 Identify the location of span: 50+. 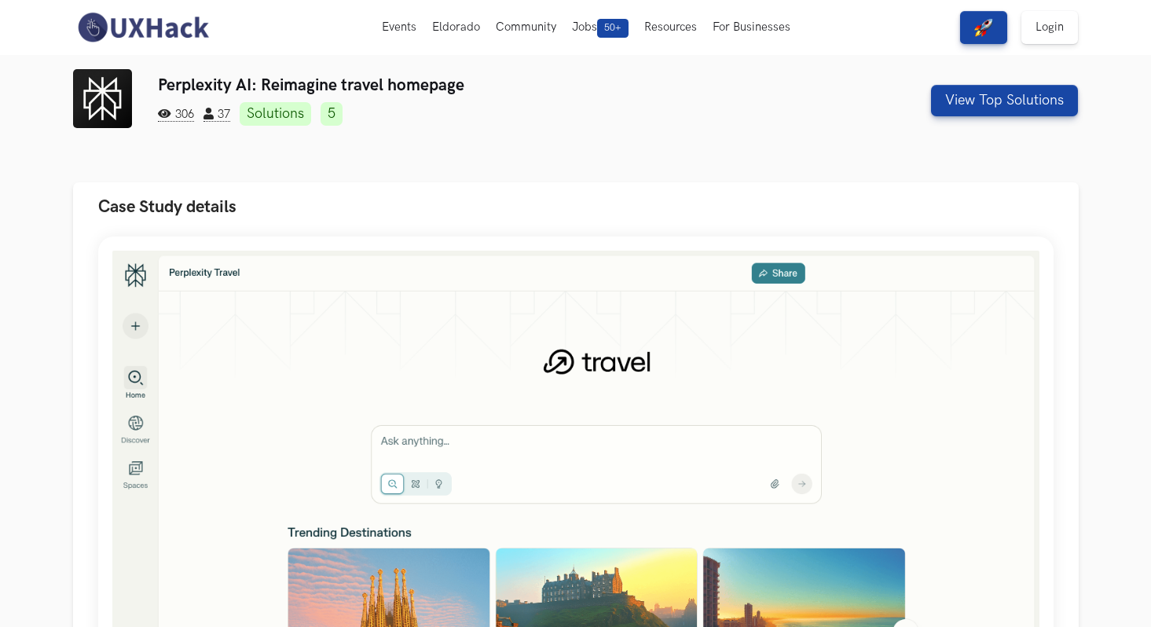
(613, 28).